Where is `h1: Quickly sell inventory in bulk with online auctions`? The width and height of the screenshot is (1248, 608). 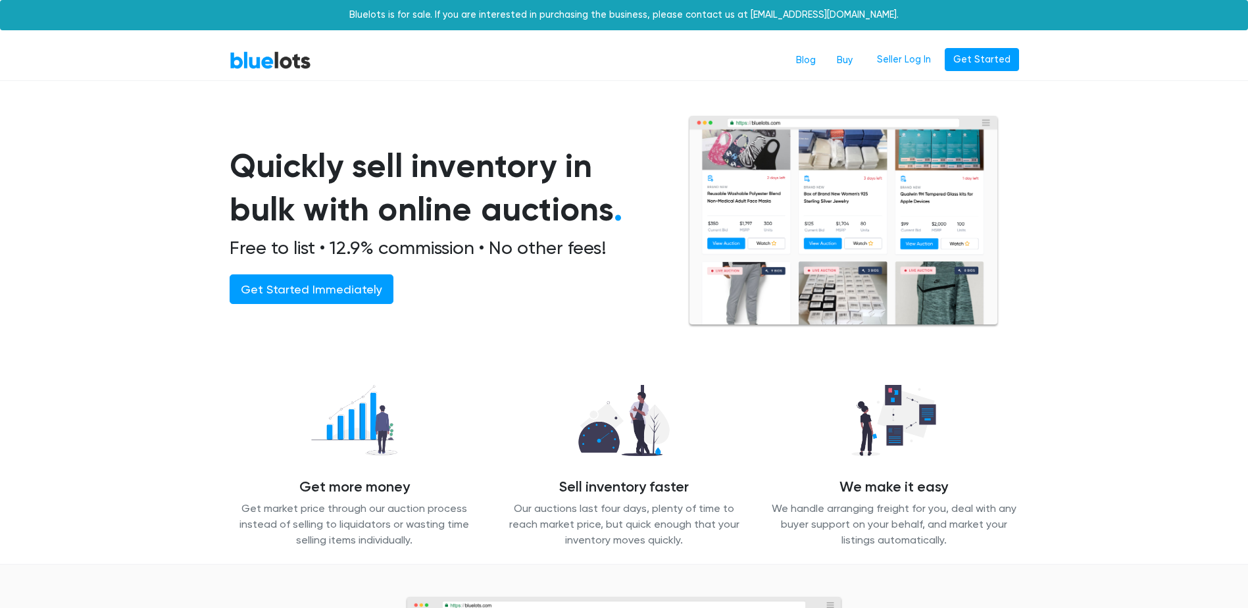 h1: Quickly sell inventory in bulk with online auctions is located at coordinates (443, 187).